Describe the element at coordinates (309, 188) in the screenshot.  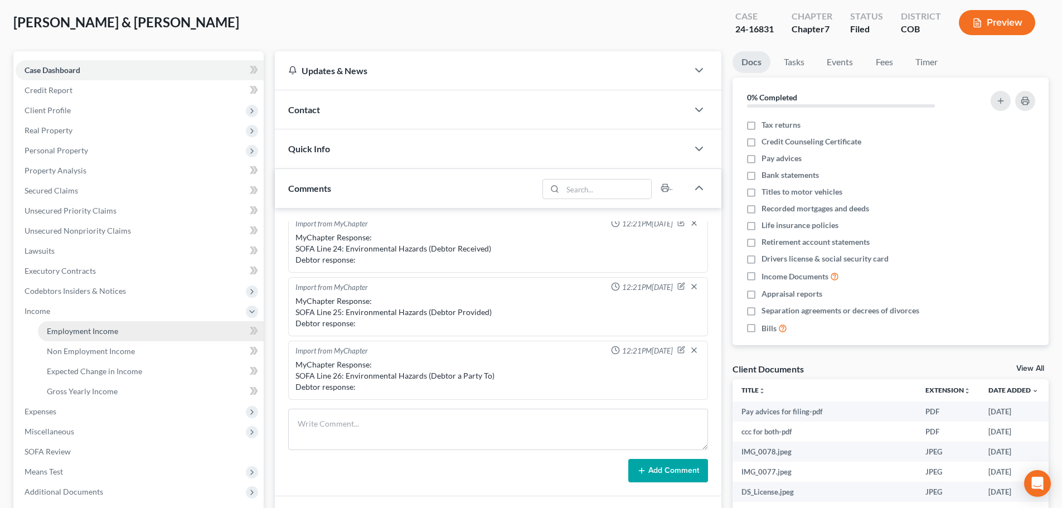
I see `span: Comments` at that location.